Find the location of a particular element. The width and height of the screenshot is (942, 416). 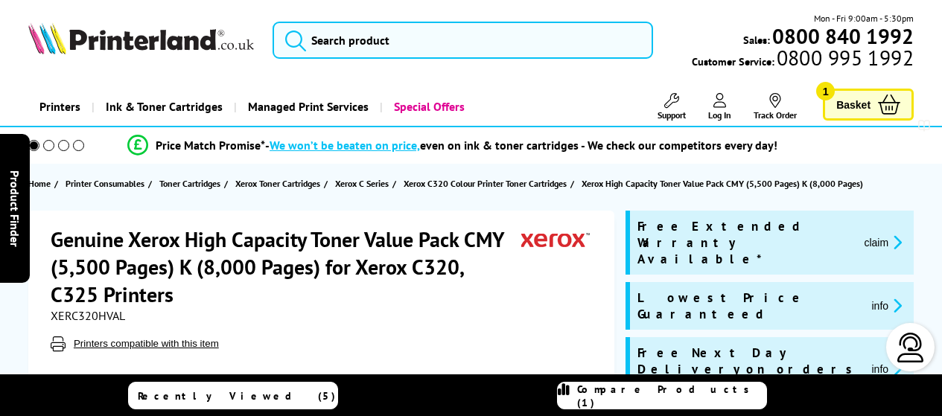

span: Basket is located at coordinates (854, 104).